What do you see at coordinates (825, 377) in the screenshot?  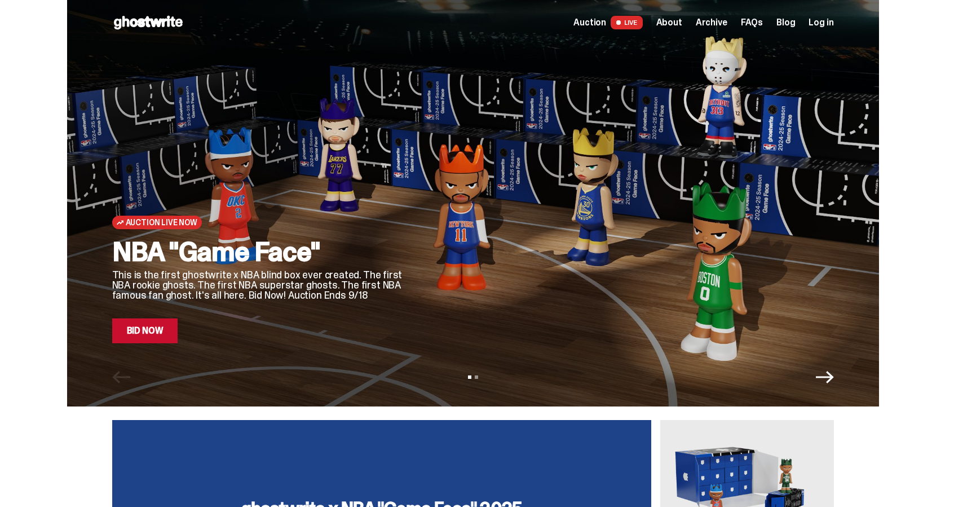 I see `button: Next` at bounding box center [825, 377].